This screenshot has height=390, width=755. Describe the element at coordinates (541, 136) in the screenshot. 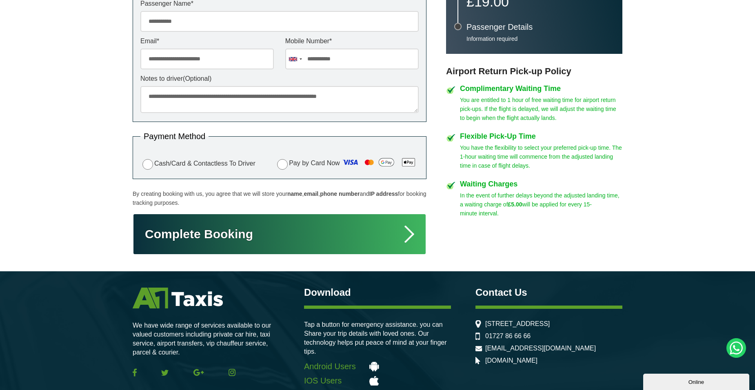

I see `h4: Flexible Pick-Up Time` at that location.